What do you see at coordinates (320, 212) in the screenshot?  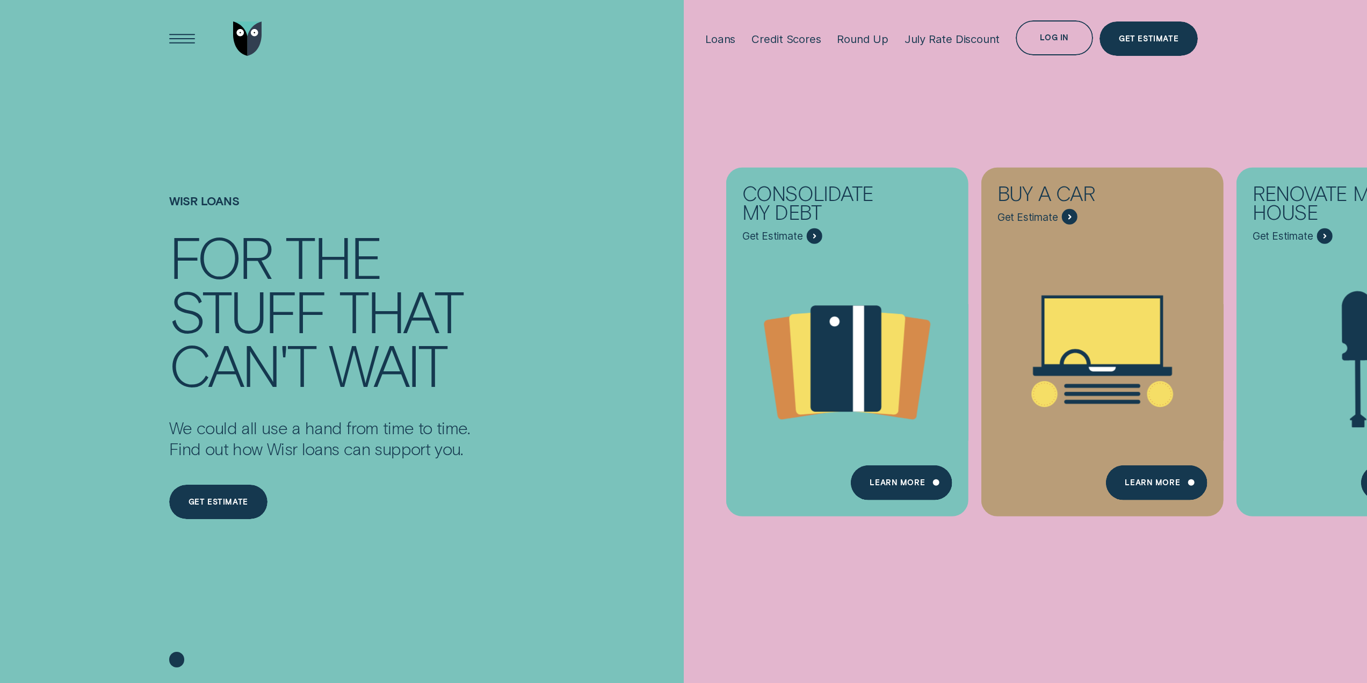 I see `h1: Wisr loans` at bounding box center [320, 212].